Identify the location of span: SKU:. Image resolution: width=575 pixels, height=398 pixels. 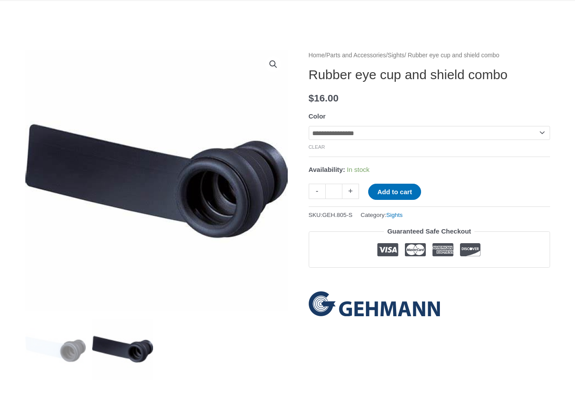
(330, 215).